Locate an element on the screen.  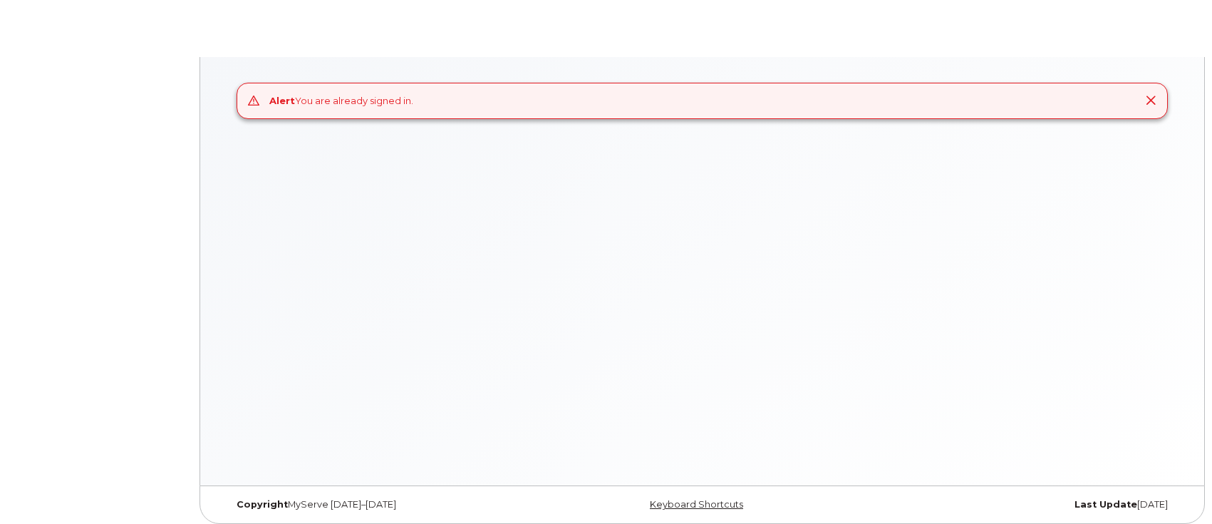
strong: Last Update is located at coordinates (1106, 504).